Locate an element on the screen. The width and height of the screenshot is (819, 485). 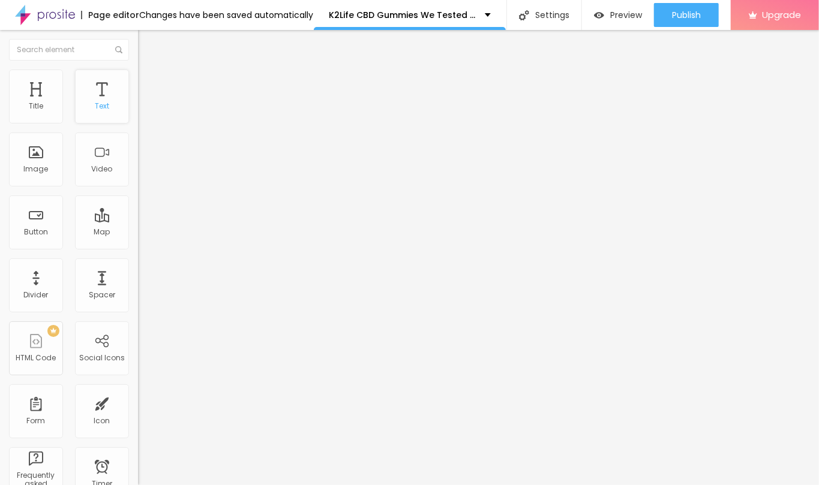
span: Upgrade is located at coordinates (781, 14).